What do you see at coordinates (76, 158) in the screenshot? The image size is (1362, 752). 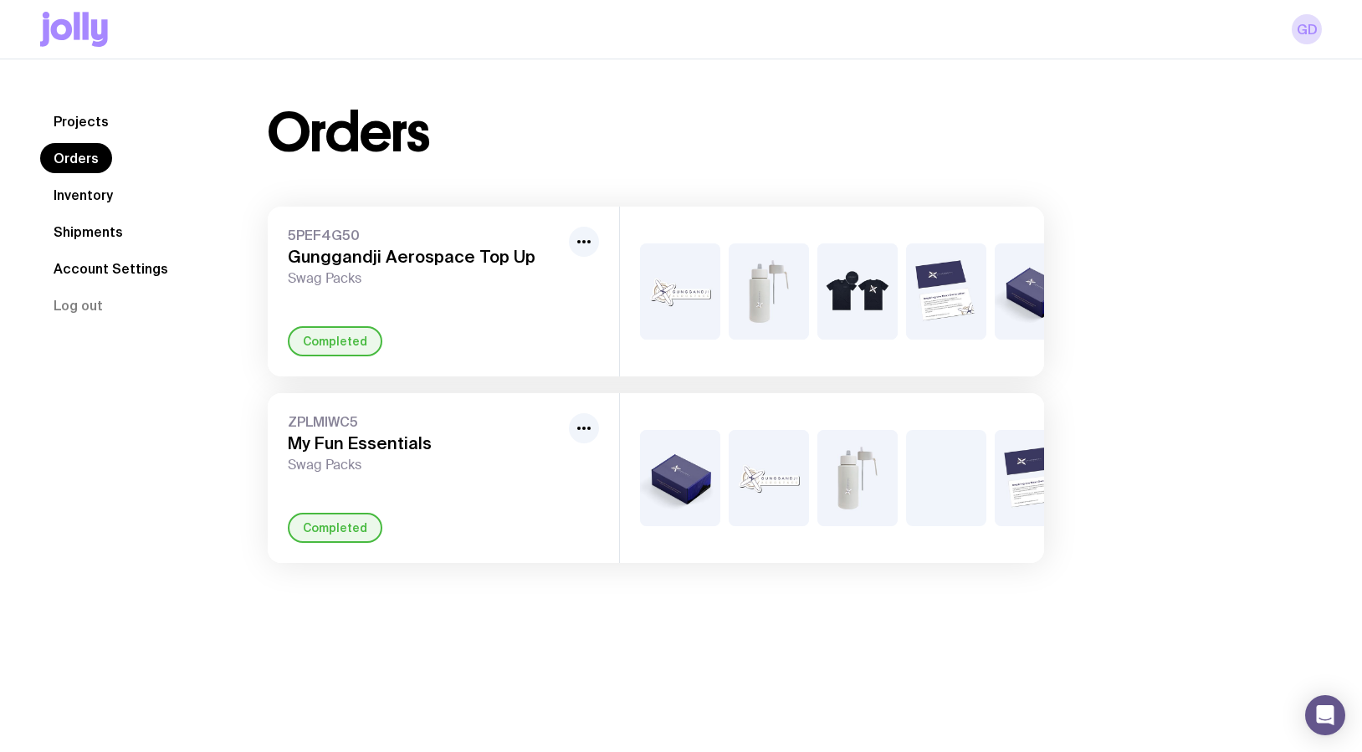 I see `a: Orders` at bounding box center [76, 158].